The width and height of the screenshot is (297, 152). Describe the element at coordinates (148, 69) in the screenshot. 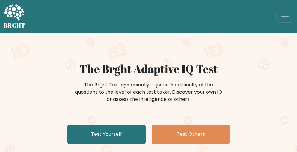

I see `h1: The Brght Adaptive IQ Test` at that location.